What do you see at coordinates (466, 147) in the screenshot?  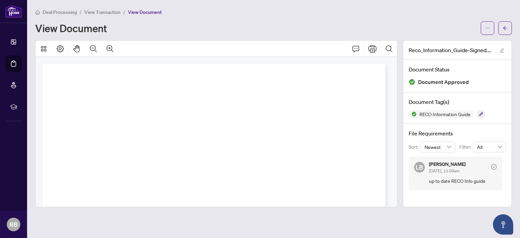 I see `p: Filter:` at bounding box center [466, 147].